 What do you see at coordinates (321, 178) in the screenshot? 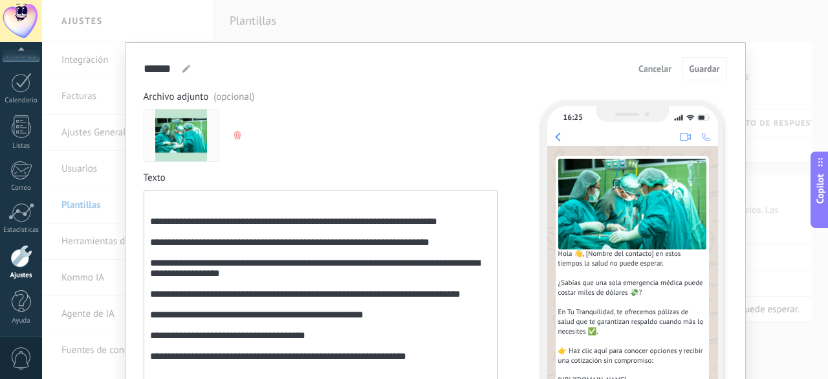
I see `span: Texto` at bounding box center [321, 178].